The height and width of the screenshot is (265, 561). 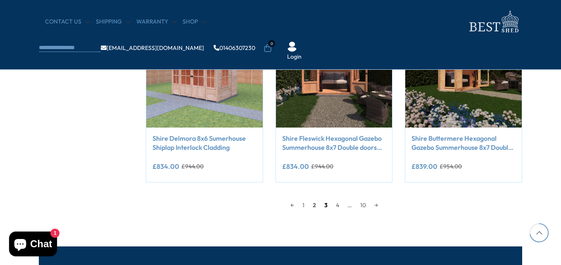 I want to click on span: 2, so click(x=314, y=205).